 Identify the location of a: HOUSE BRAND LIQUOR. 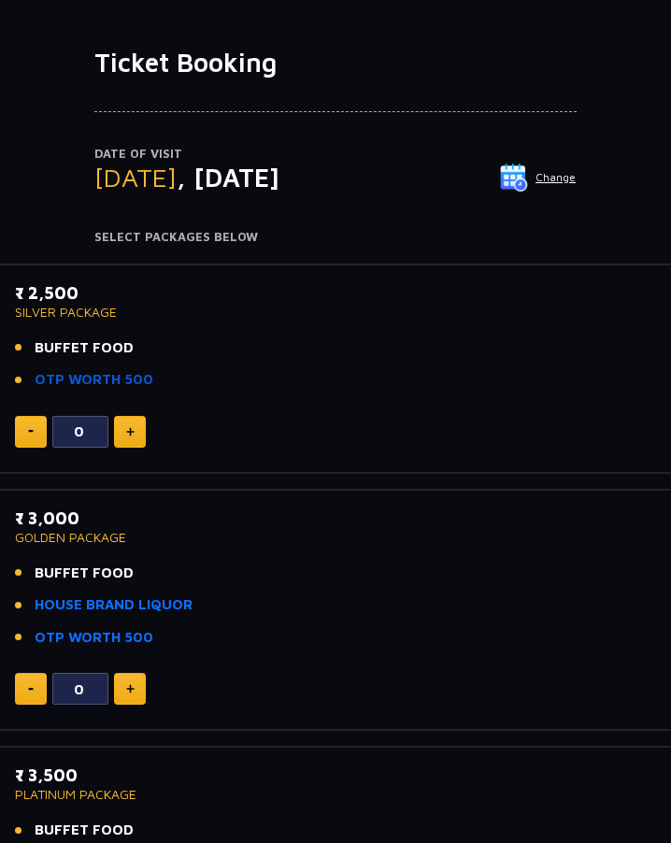
(113, 605).